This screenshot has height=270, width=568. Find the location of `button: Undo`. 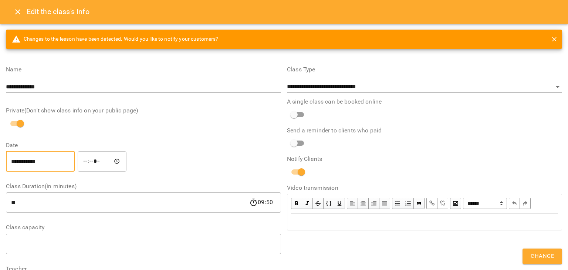

button: Undo is located at coordinates (514, 203).